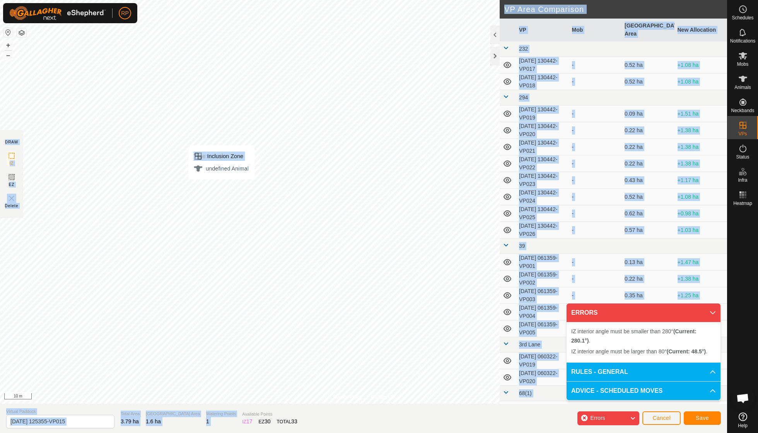 The image size is (758, 433). I want to click on button: Cancel, so click(661, 418).